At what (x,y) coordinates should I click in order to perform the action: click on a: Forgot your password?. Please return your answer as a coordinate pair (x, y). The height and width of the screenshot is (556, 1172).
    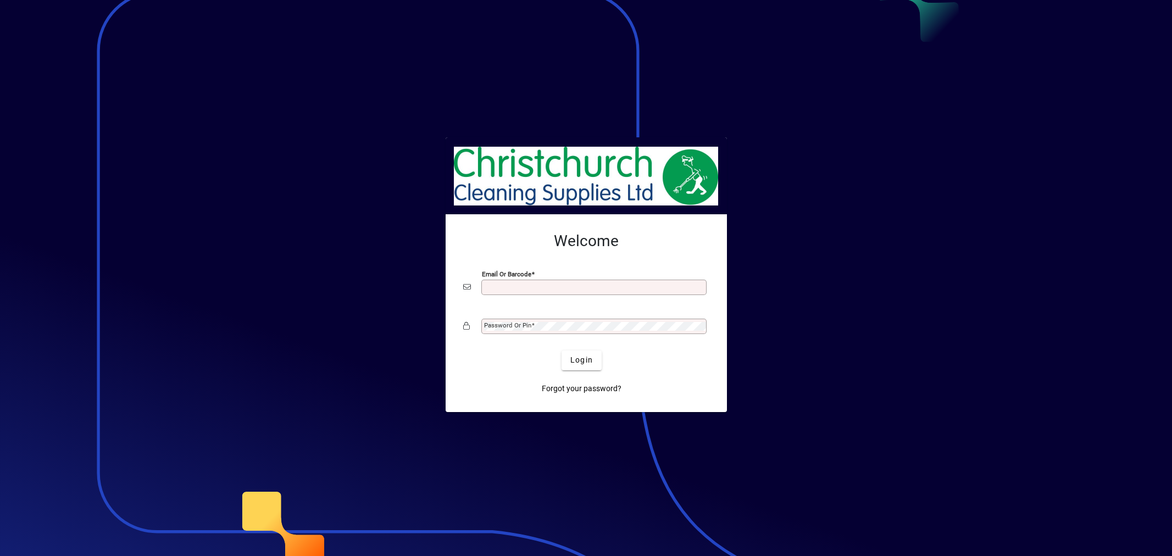
    Looking at the image, I should click on (582, 389).